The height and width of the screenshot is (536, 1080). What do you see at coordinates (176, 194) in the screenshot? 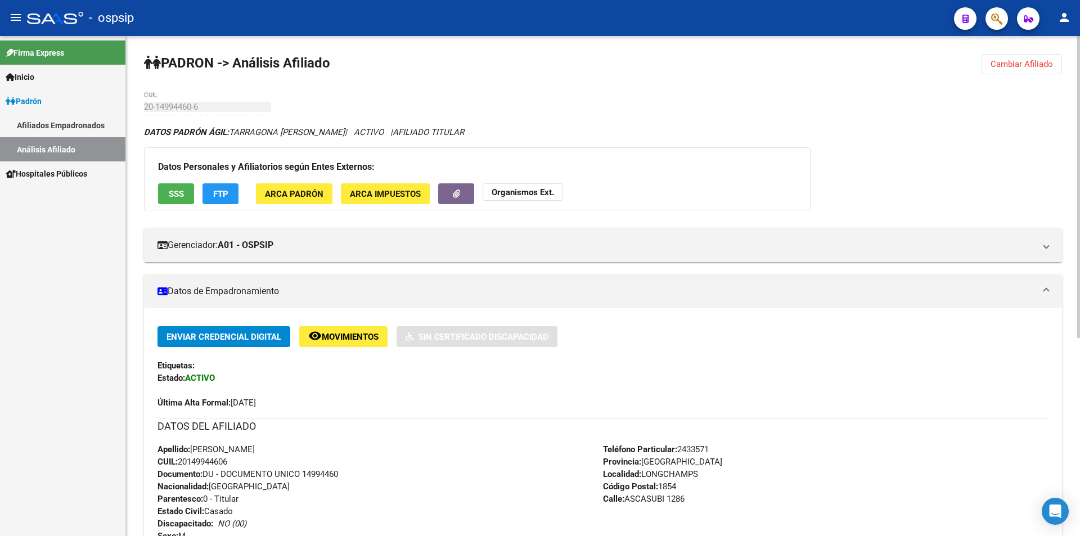
I see `span: SSS` at bounding box center [176, 194].